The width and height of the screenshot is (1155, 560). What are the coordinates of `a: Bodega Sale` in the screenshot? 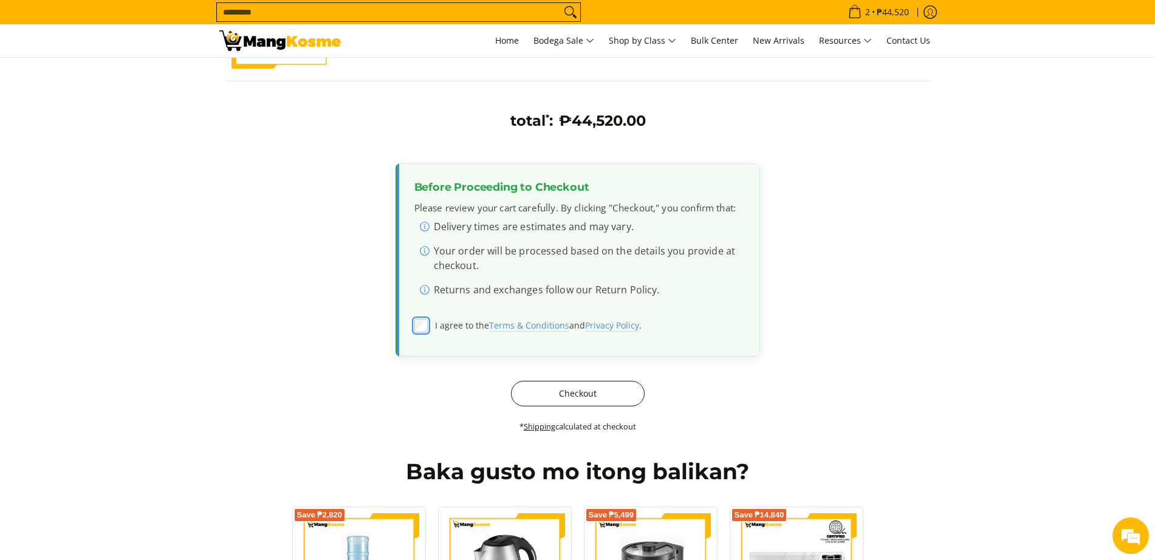 It's located at (564, 41).